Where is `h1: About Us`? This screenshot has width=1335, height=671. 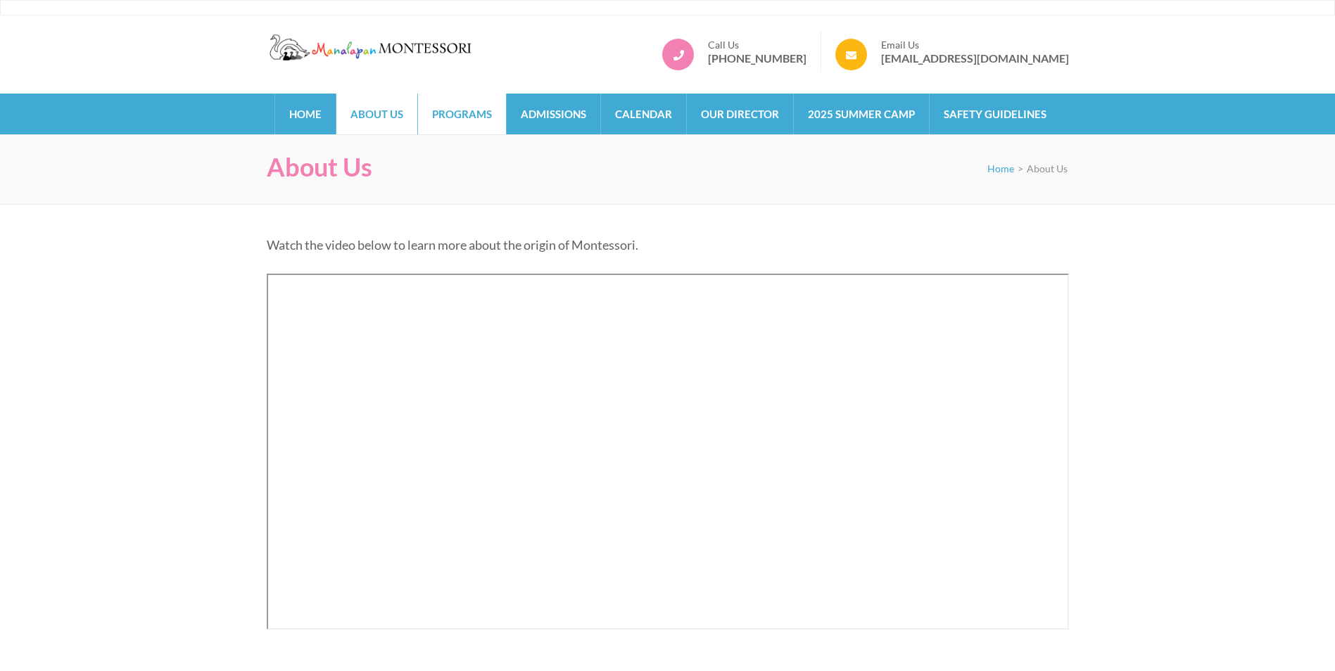
h1: About Us is located at coordinates (320, 167).